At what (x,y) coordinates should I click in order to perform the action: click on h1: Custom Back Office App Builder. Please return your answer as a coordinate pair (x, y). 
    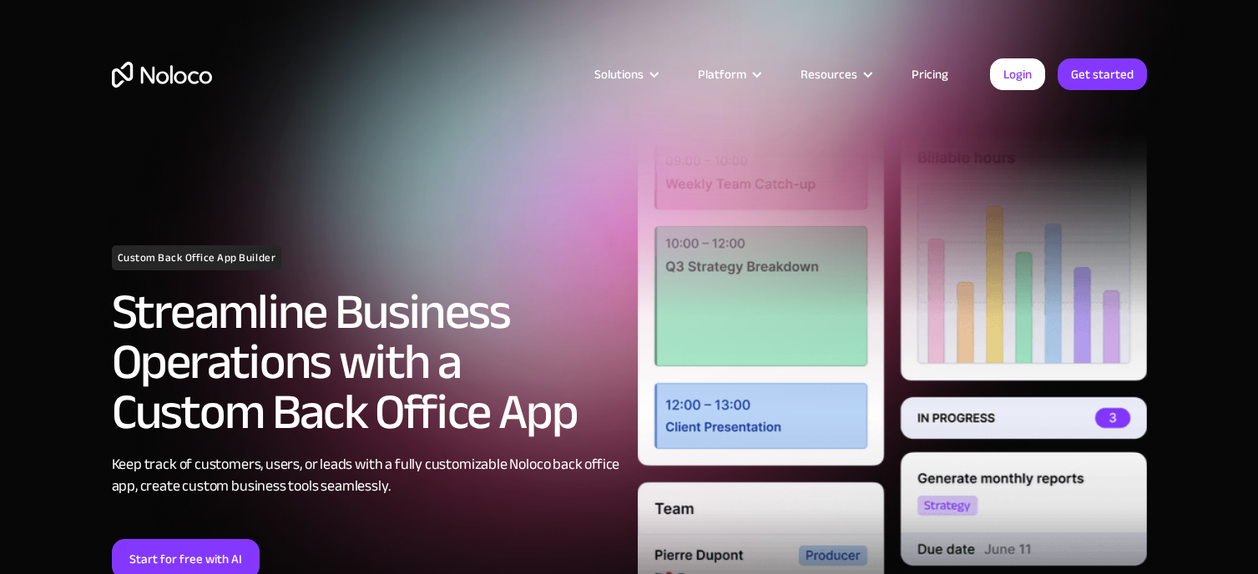
    Looking at the image, I should click on (197, 258).